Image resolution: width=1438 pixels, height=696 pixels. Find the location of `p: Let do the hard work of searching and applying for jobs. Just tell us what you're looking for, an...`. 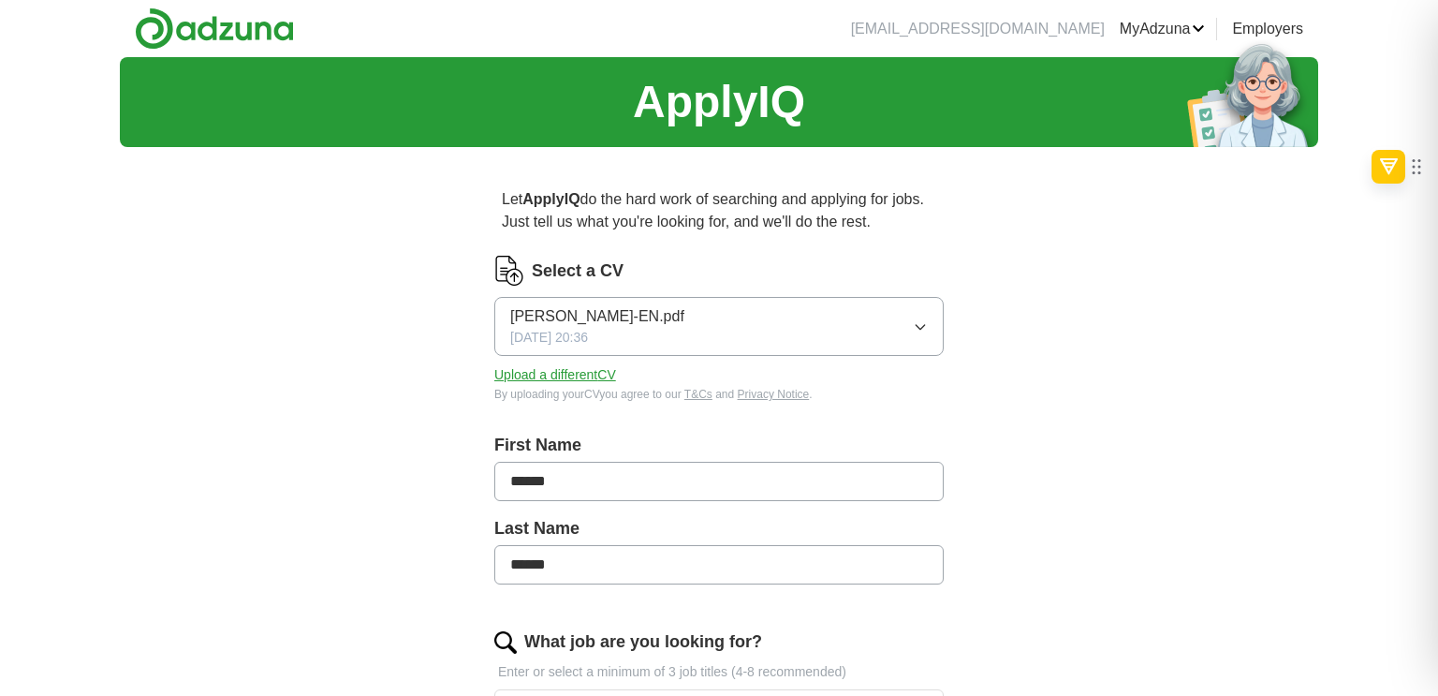

p: Let do the hard work of searching and applying for jobs. Just tell us what you're looking for, an... is located at coordinates (719, 211).